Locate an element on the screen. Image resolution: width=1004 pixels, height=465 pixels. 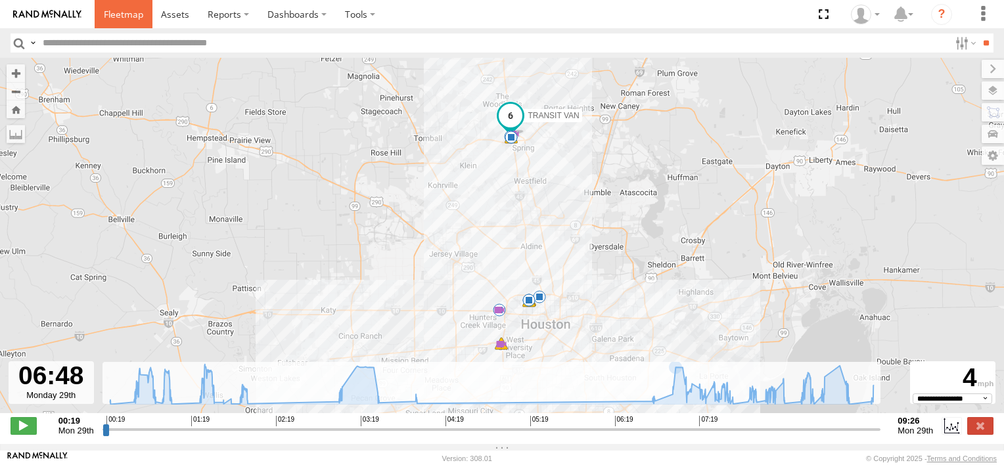
span: 02:19 is located at coordinates (285, 421).